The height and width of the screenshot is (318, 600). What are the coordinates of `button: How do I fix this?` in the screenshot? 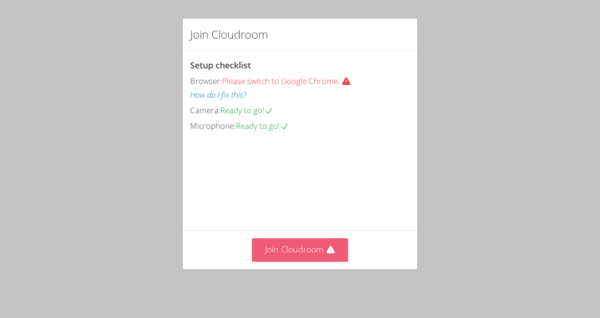 It's located at (218, 95).